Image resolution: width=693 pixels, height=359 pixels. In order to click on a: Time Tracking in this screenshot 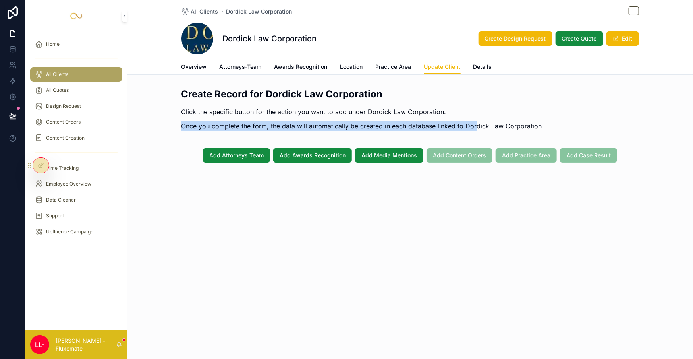, I will do `click(76, 168)`.